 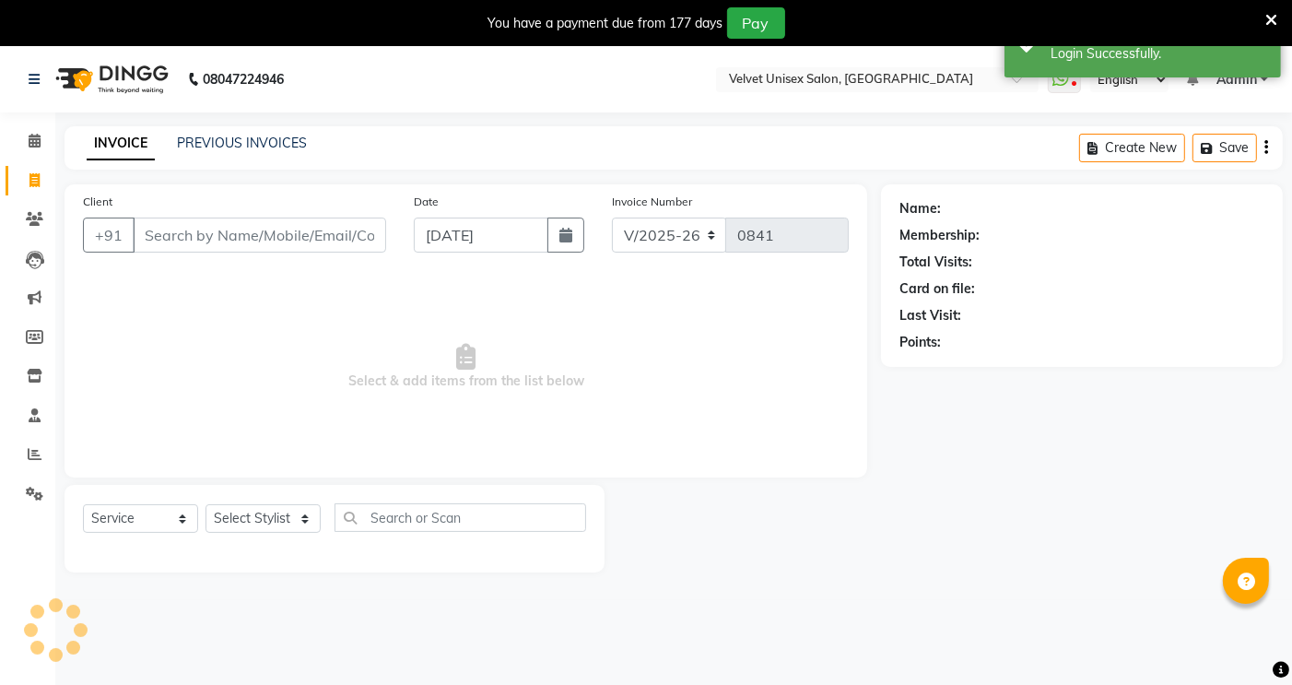 What do you see at coordinates (259, 235) in the screenshot?
I see `input: Search by Name/Mobile/Email/Code` at bounding box center [259, 235].